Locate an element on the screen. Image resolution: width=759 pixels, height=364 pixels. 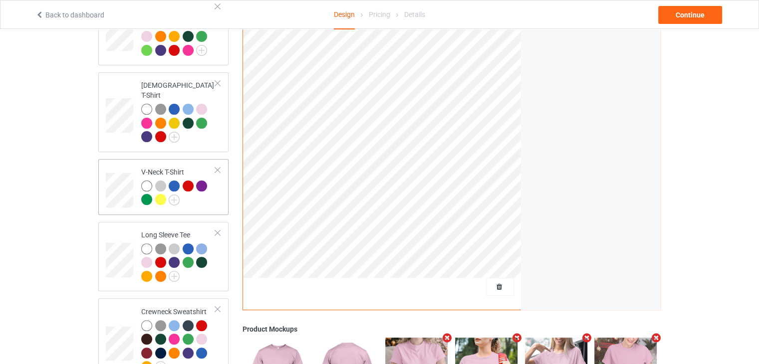
div: Product Mockups is located at coordinates (451, 330).